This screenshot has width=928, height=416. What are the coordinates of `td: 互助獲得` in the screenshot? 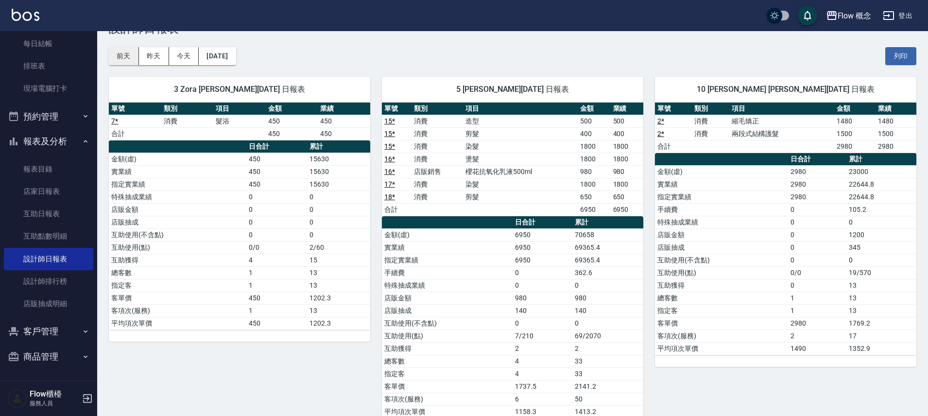 It's located at (721, 285).